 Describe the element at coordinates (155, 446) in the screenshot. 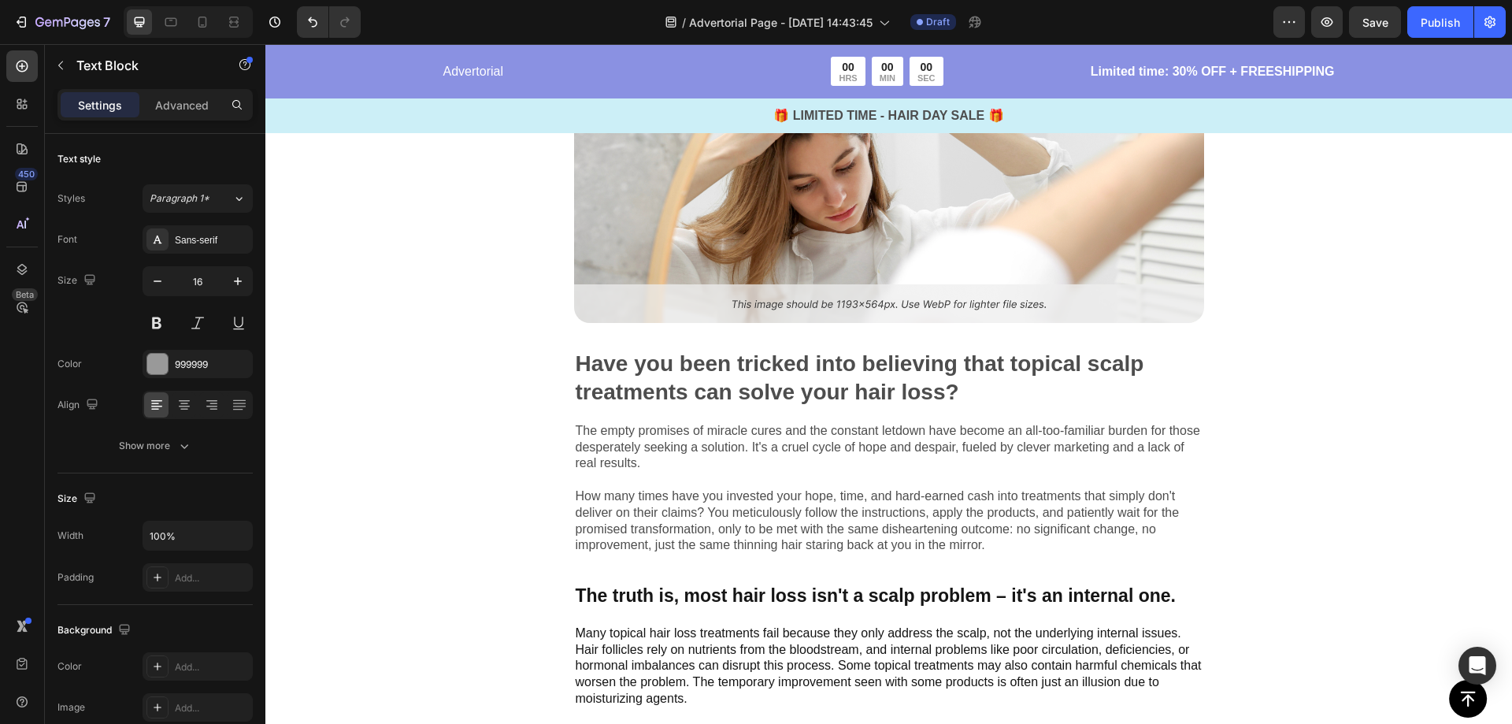

I see `button: Show more` at that location.